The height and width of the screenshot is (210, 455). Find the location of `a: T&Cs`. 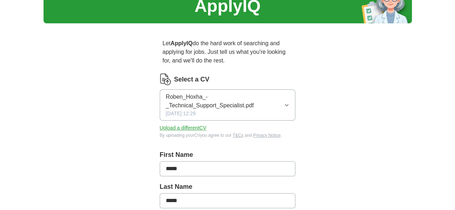

a: T&Cs is located at coordinates (238, 136).